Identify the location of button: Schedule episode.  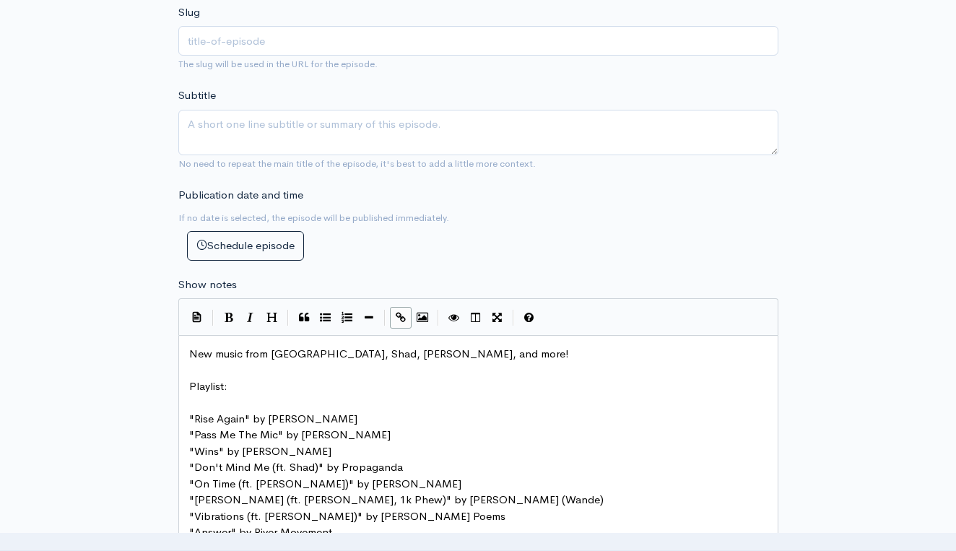
(245, 245).